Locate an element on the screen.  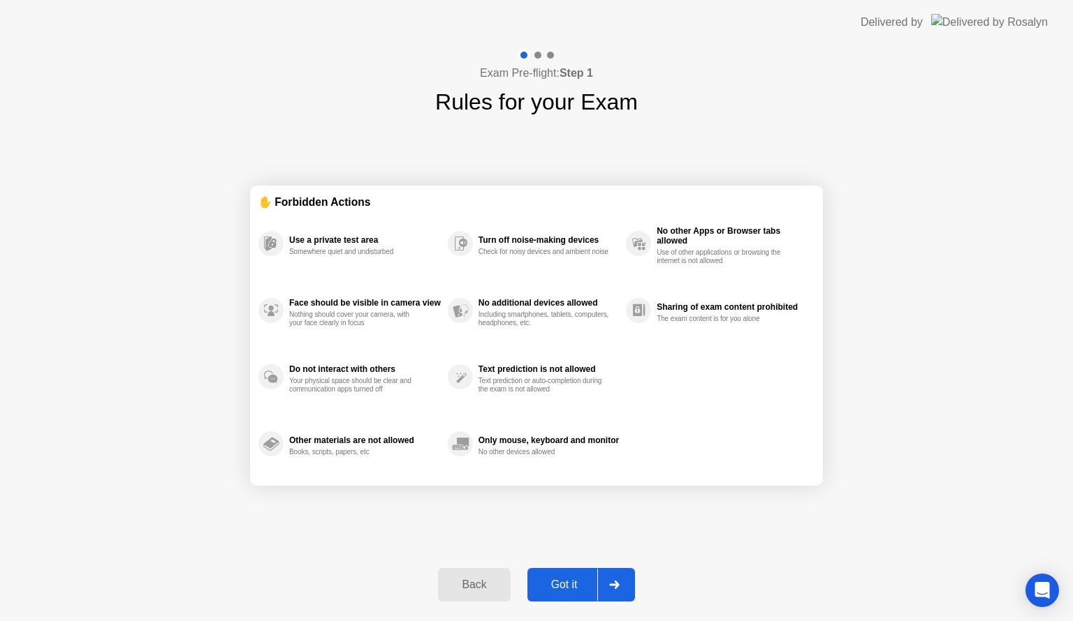
div: Including smartphones, tablets, computers, headphones, etc. is located at coordinates (544, 319).